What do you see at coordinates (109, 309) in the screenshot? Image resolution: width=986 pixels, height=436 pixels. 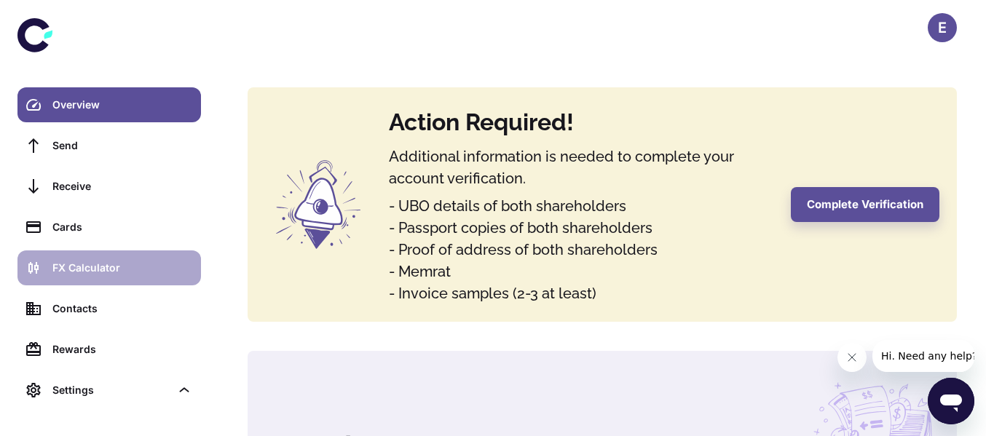 I see `a: Contacts` at bounding box center [109, 309].